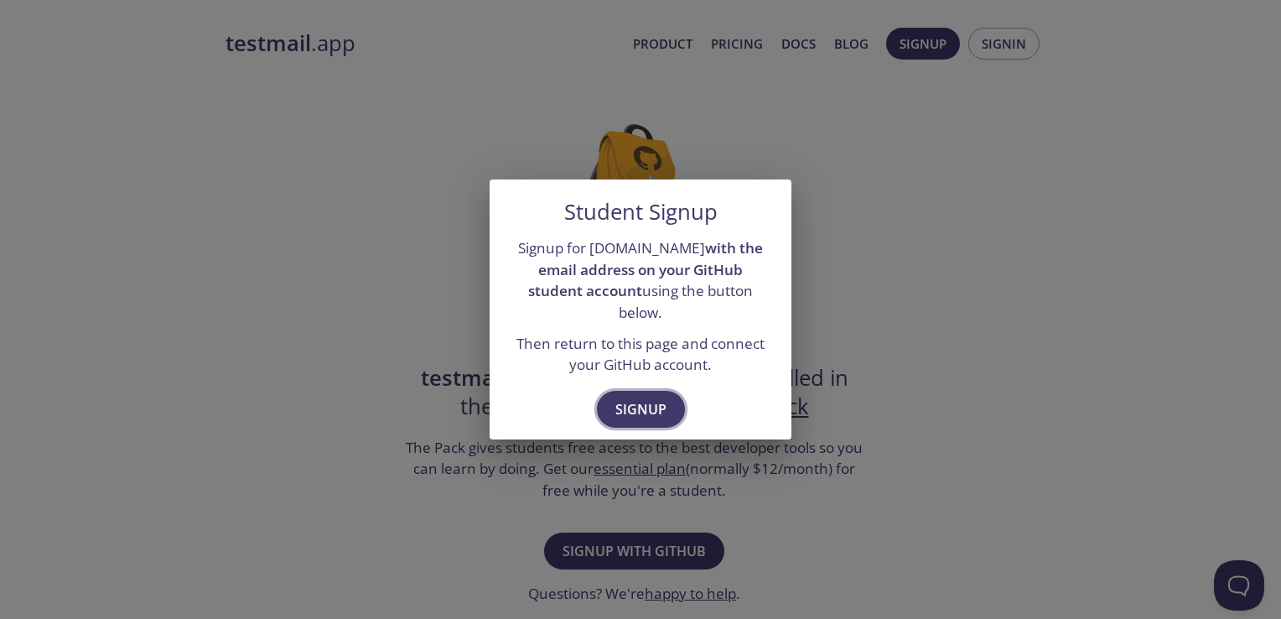 This screenshot has height=619, width=1281. I want to click on p: Then return to this page and connect your GitHub account., so click(641, 354).